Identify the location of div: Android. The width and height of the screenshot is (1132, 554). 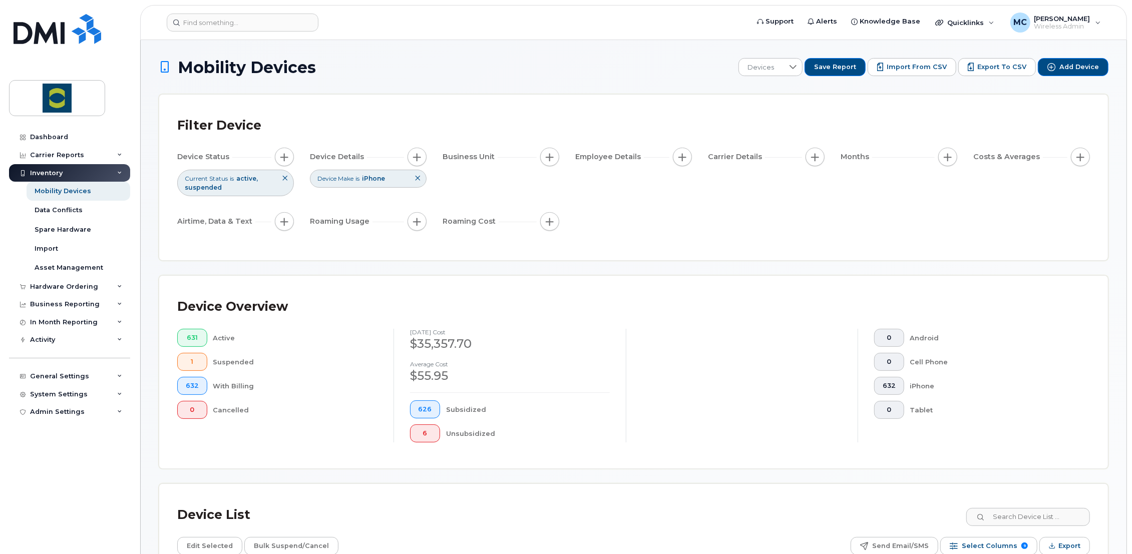
(992, 338).